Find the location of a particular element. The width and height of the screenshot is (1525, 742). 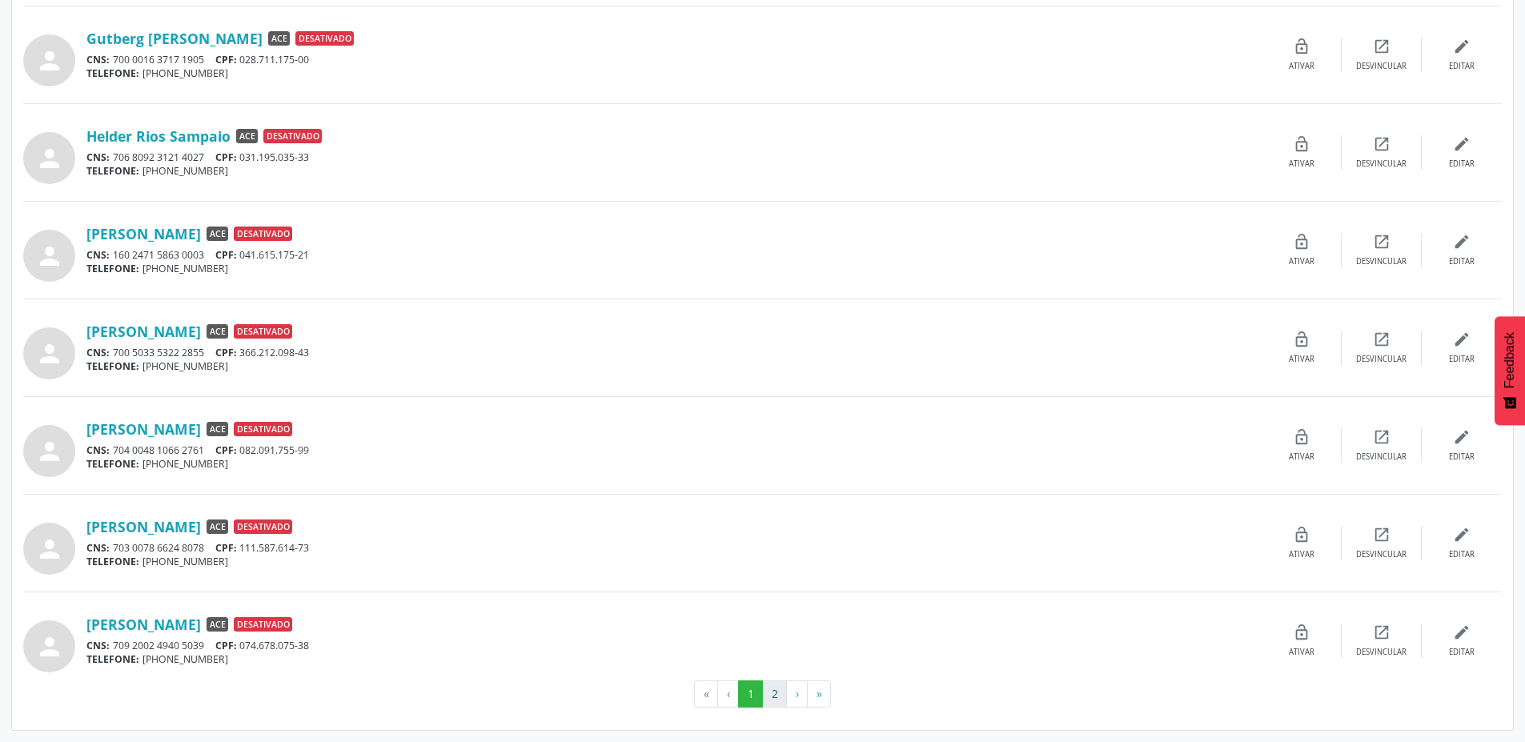

div: 703 0078 6624 8078 111.587.614-73 is located at coordinates (674, 548).